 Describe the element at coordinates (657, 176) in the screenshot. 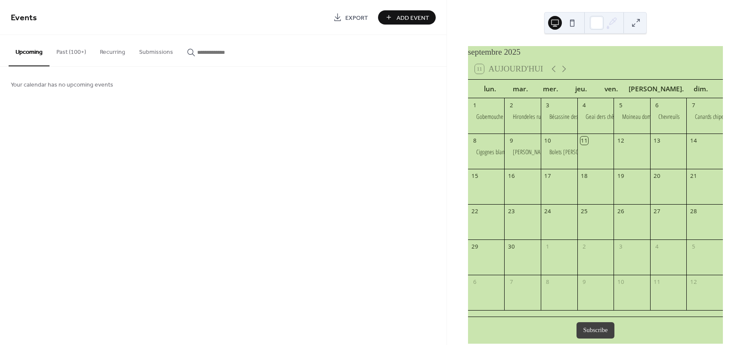

I see `div: 20` at that location.